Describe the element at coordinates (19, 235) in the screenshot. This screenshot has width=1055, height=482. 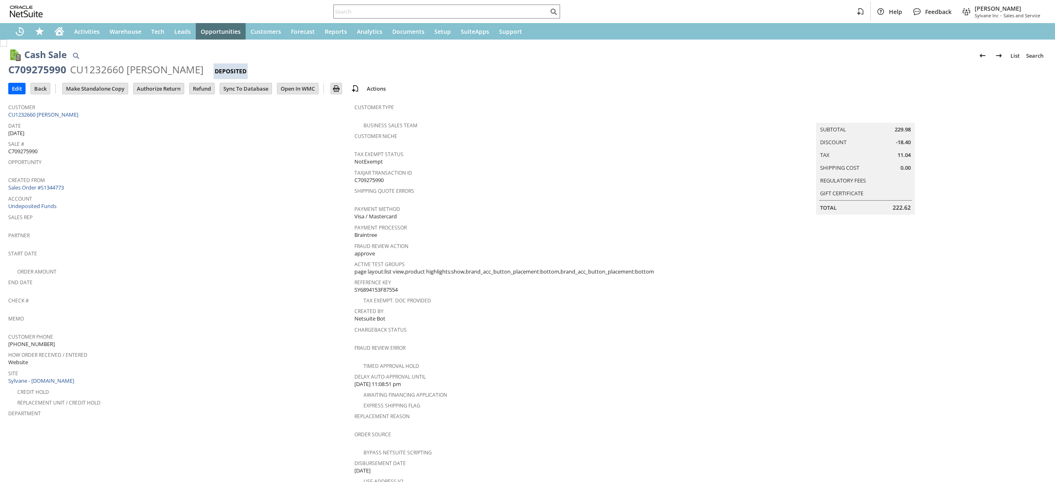
I see `a: Partner` at that location.